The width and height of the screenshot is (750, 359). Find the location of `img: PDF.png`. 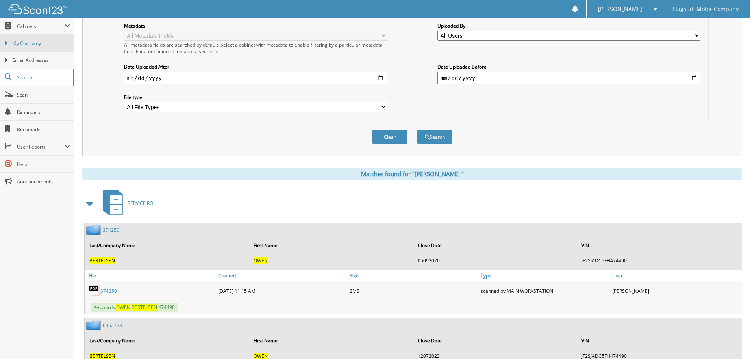

img: PDF.png is located at coordinates (95, 291).